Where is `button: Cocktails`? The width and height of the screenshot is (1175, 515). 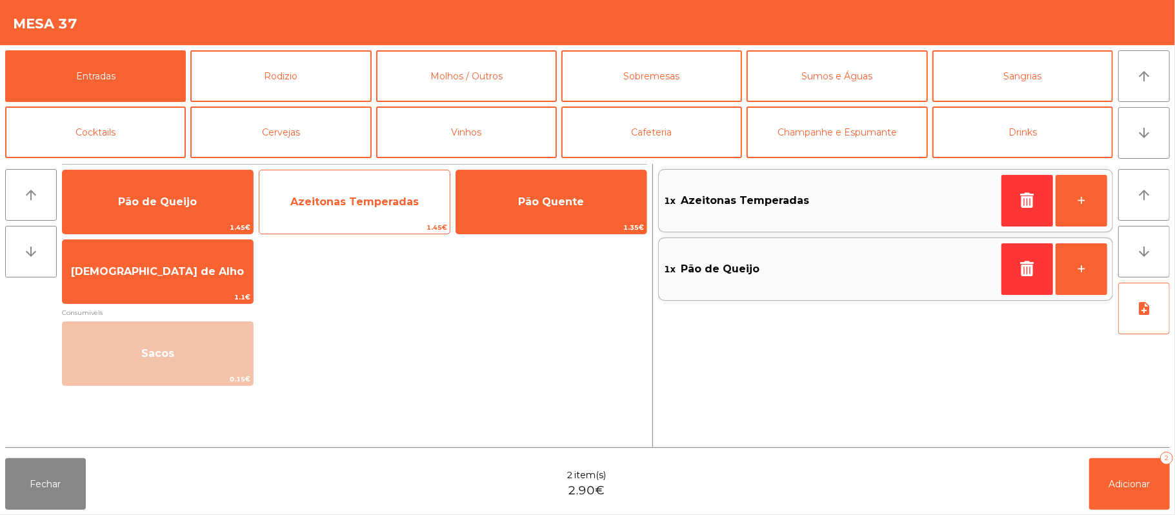 button: Cocktails is located at coordinates (95, 132).